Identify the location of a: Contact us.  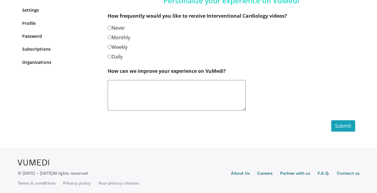
(348, 174).